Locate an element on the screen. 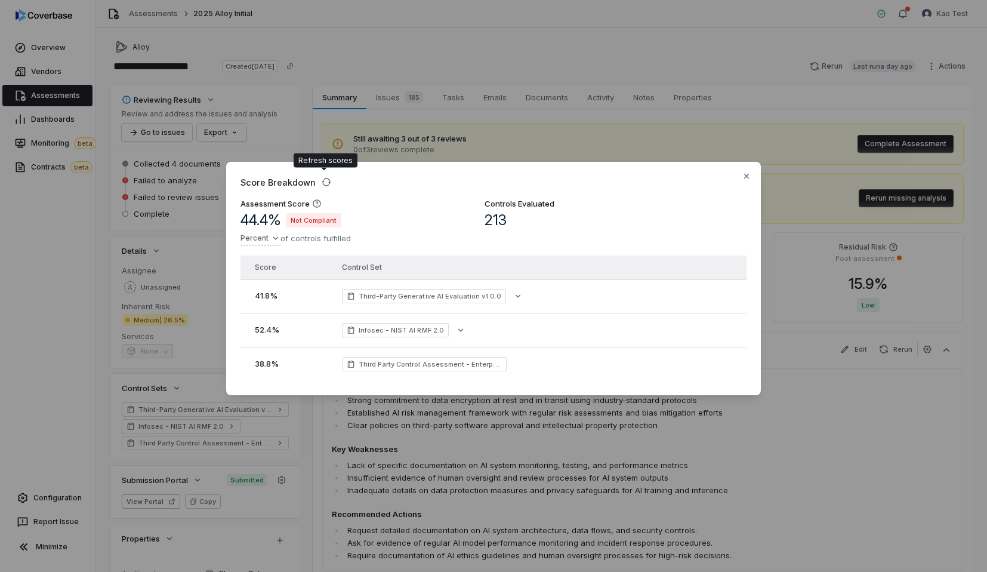 The width and height of the screenshot is (987, 572). th: Control Set is located at coordinates (518, 267).